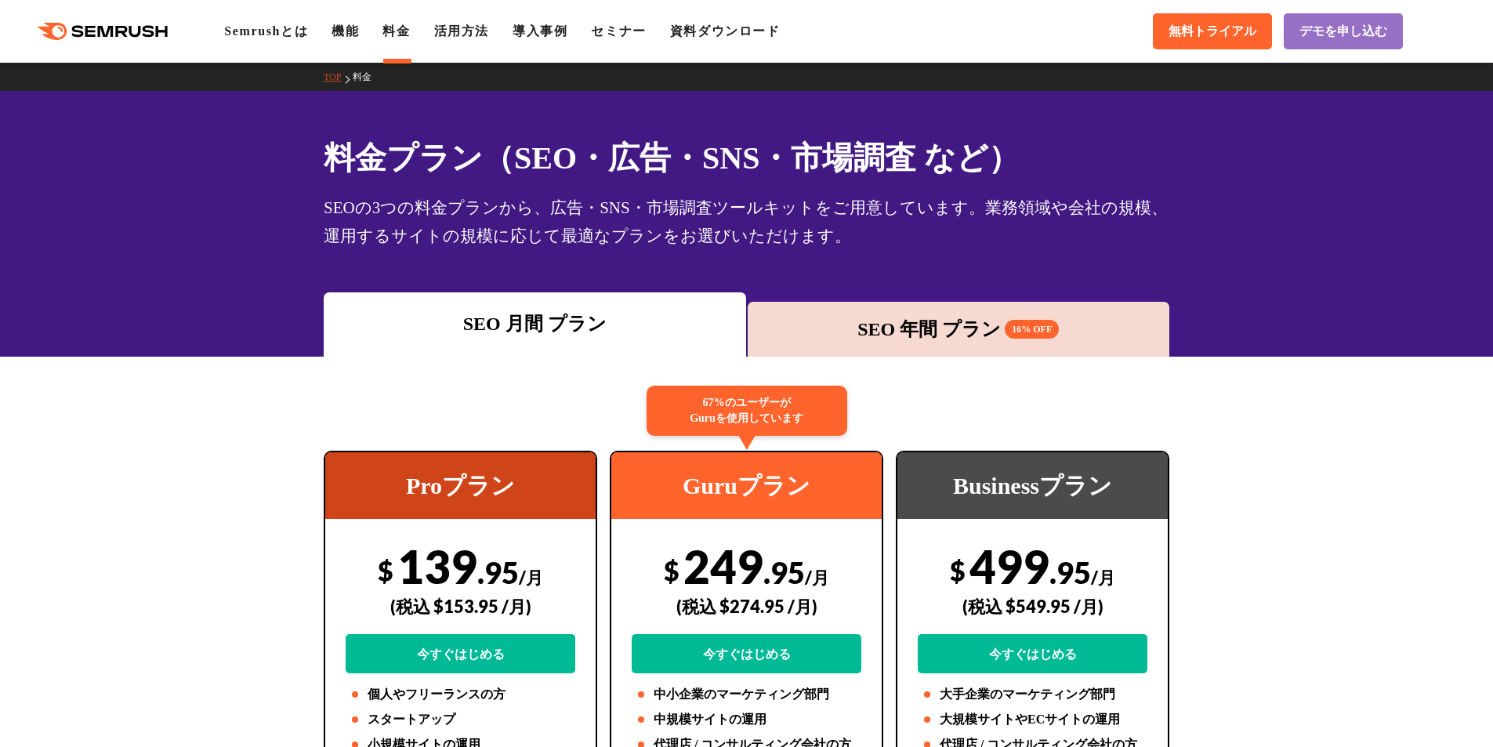 The width and height of the screenshot is (1493, 747). What do you see at coordinates (535, 324) in the screenshot?
I see `div: SEO 月間 プラン` at bounding box center [535, 324].